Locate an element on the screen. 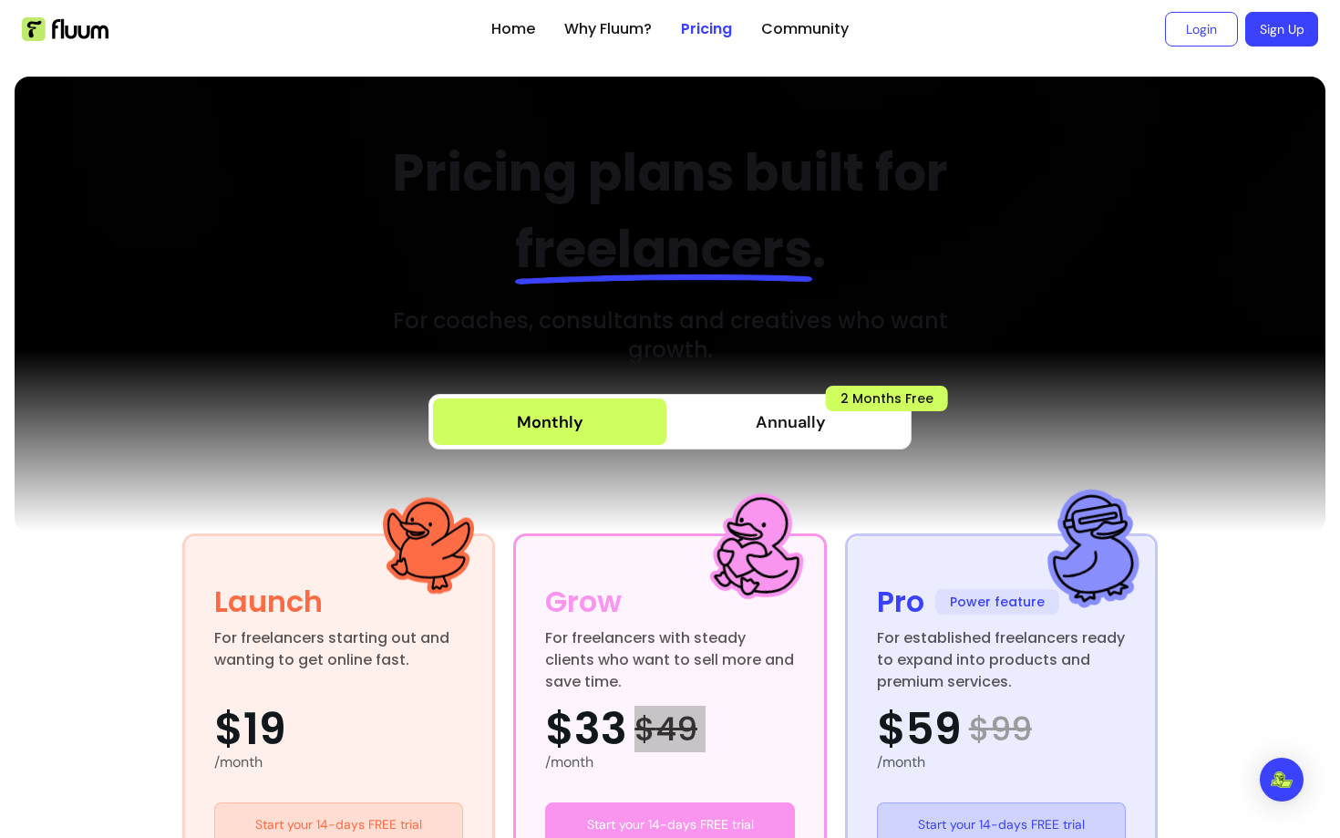  div: Open Intercom Messenger is located at coordinates (1282, 779).